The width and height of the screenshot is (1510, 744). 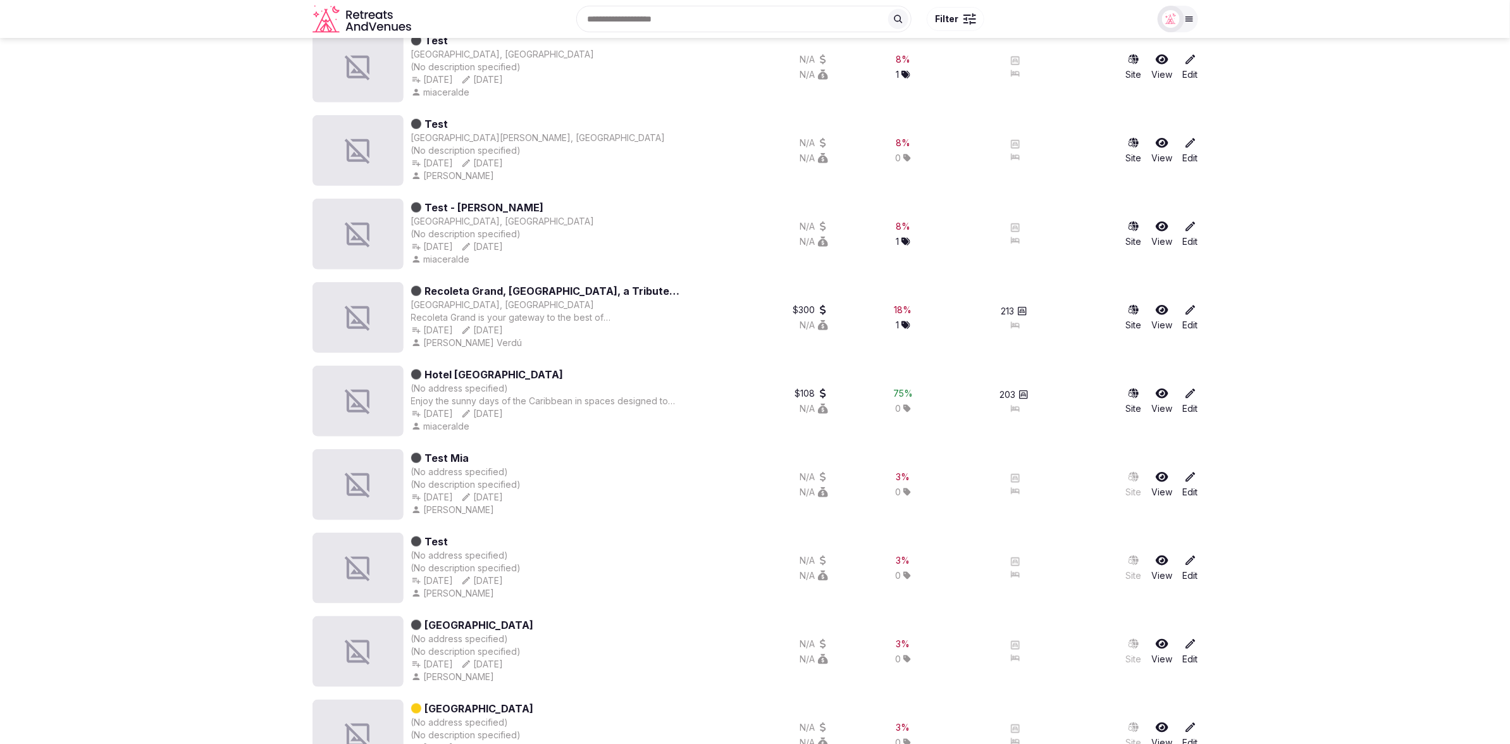 What do you see at coordinates (810, 310) in the screenshot?
I see `button: $300` at bounding box center [810, 310].